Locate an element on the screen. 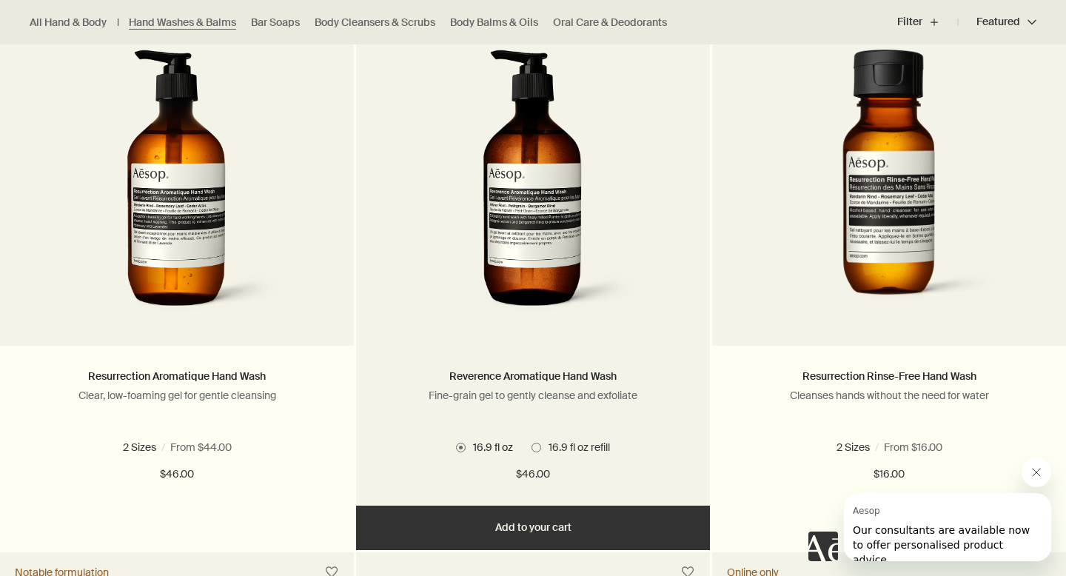 The width and height of the screenshot is (1066, 576). a: Resurrection Rinse-Free Hand Wash is located at coordinates (889, 376).